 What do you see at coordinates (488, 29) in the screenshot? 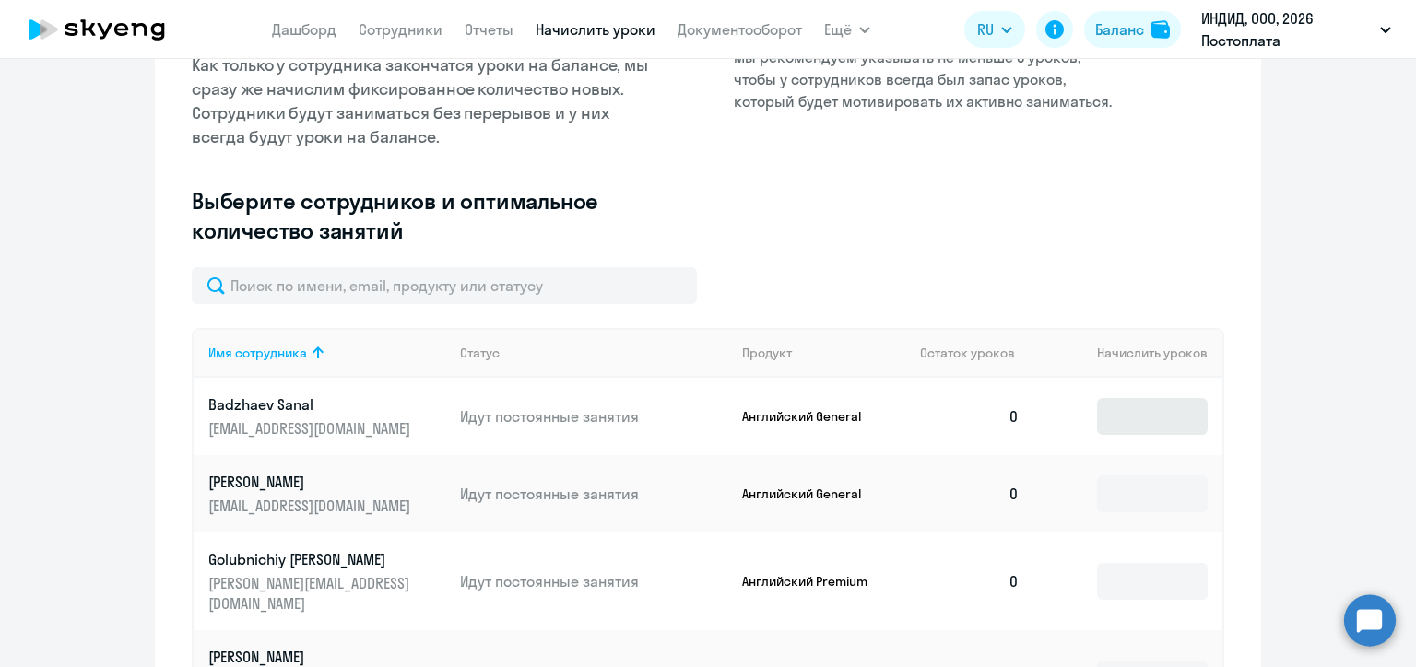
I see `a: Отчеты` at bounding box center [488, 29].